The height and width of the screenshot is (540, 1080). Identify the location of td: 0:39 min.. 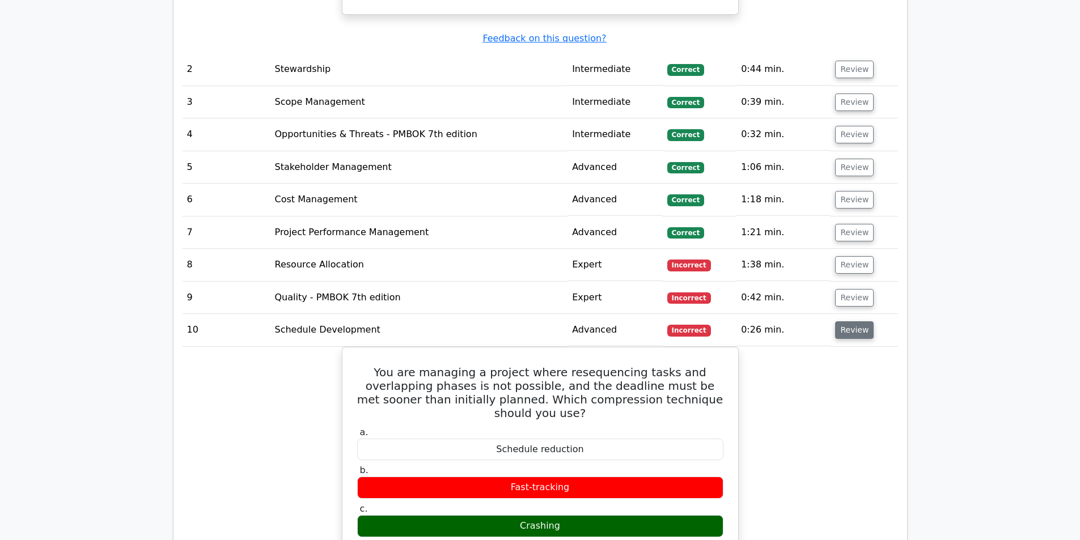
(784, 102).